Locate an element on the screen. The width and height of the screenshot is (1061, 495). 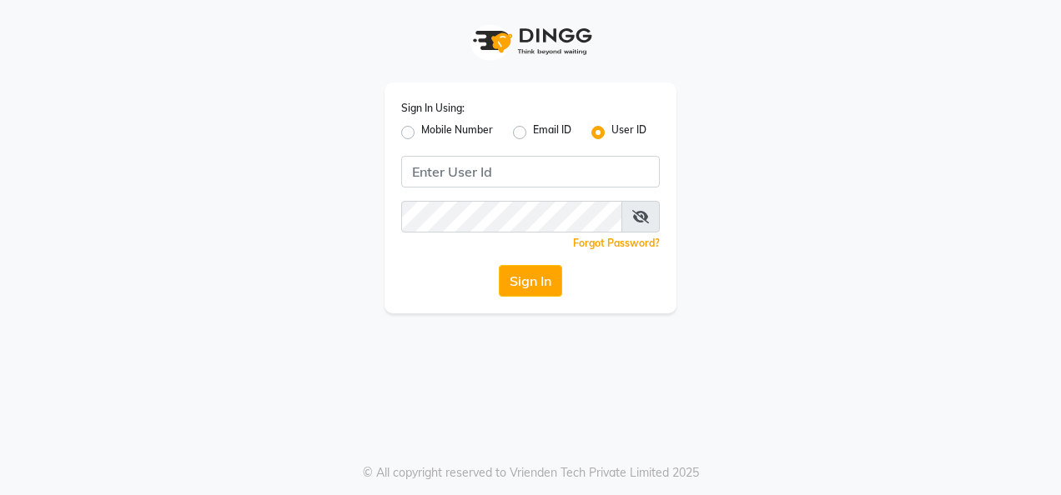
img: logo1.svg is located at coordinates (531, 41).